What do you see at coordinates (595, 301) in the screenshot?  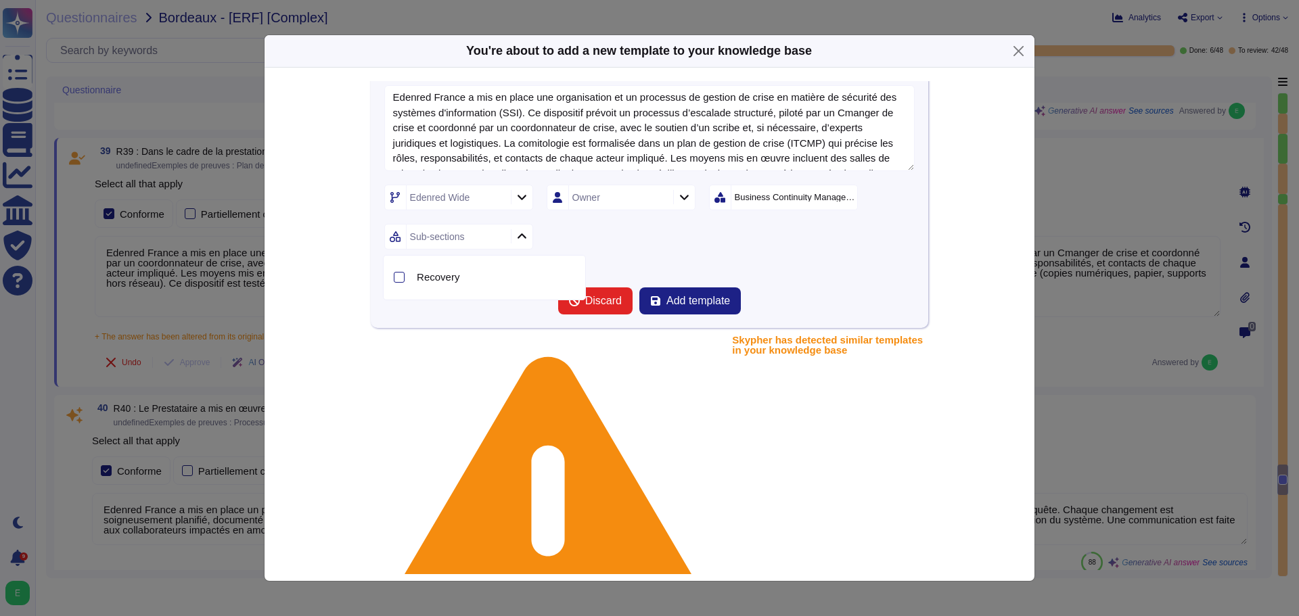 I see `button: Discard` at bounding box center [595, 301].